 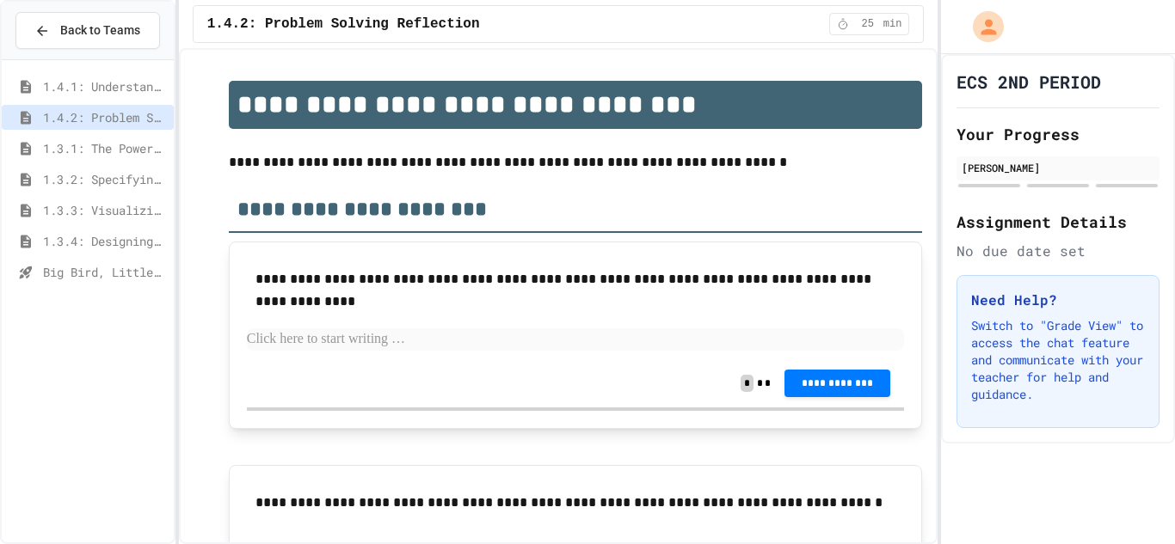 What do you see at coordinates (893, 24) in the screenshot?
I see `span: min` at bounding box center [893, 24].